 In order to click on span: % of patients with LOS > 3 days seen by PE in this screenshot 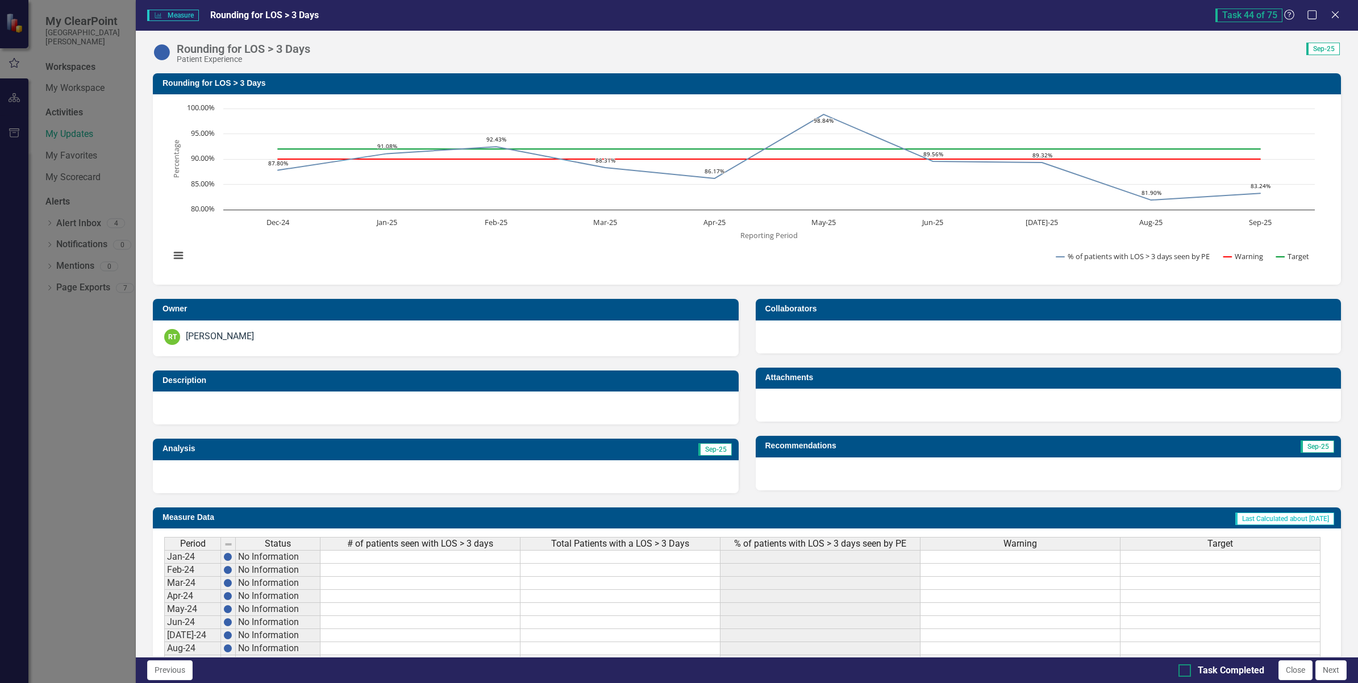, I will do `click(820, 544)`.